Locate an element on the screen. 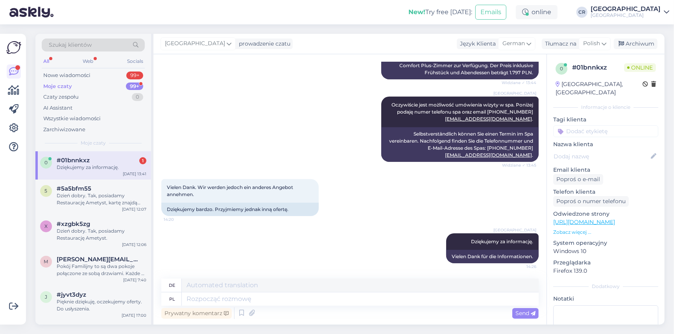 The image size is (674, 334). div: Dziękujemy bardzo. Przyjmiemy jednak inną ofertę. is located at coordinates (240, 210).